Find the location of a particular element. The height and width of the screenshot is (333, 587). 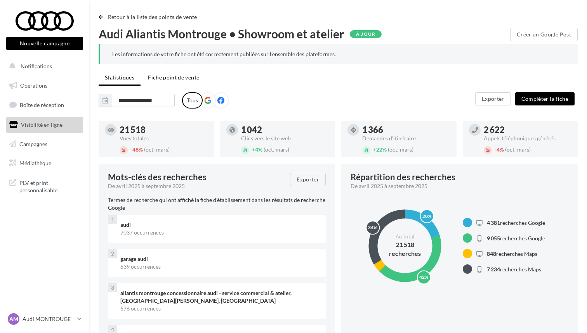

span: Audi Aliantis Montrouge • Showroom et atelier is located at coordinates (221, 34).